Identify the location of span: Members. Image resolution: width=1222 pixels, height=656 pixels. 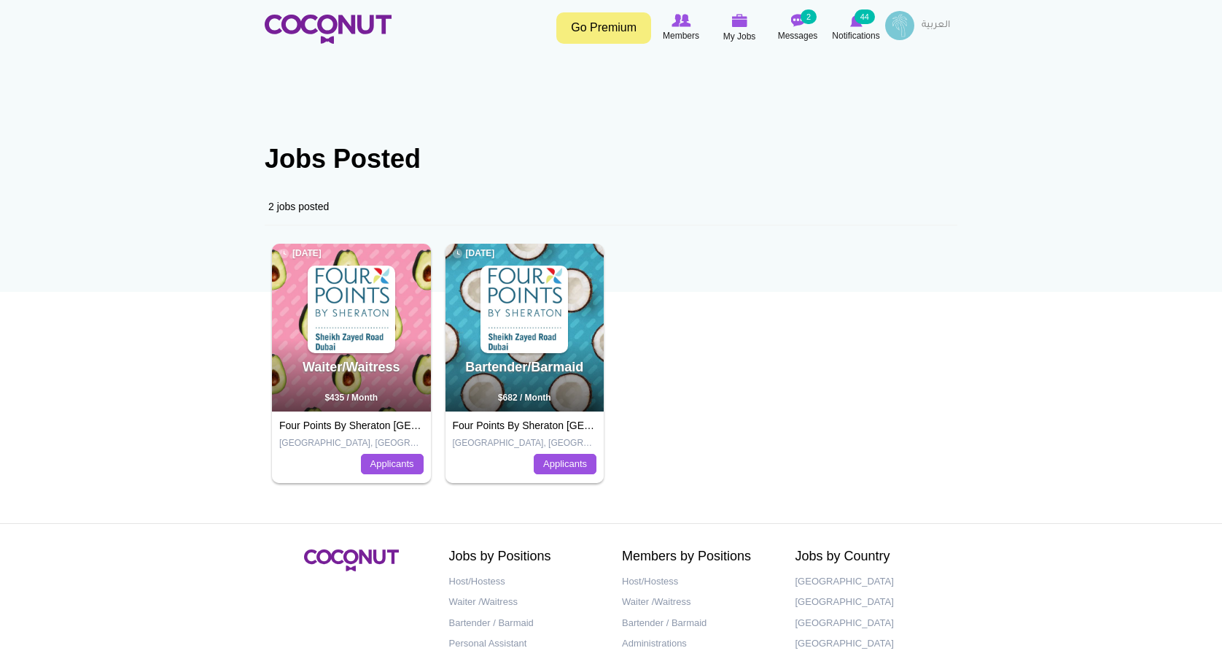
(681, 36).